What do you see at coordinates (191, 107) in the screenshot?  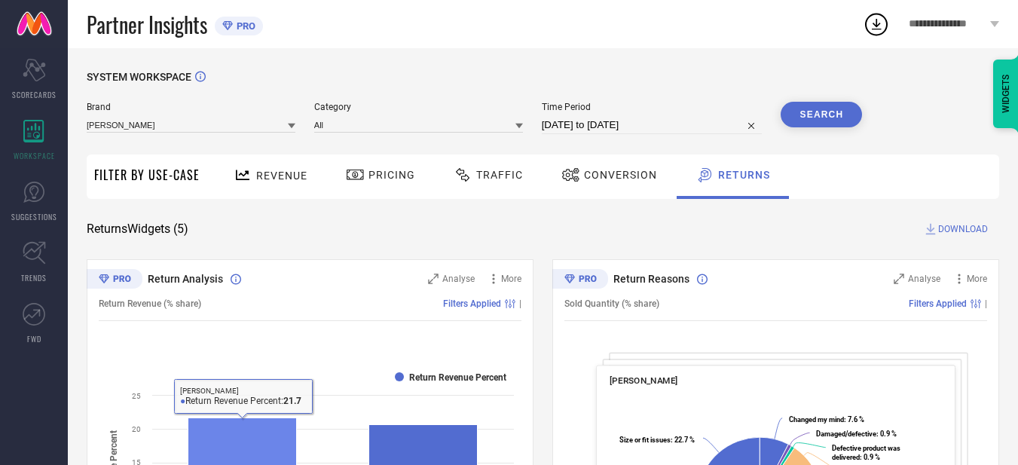 I see `span: Brand` at bounding box center [191, 107].